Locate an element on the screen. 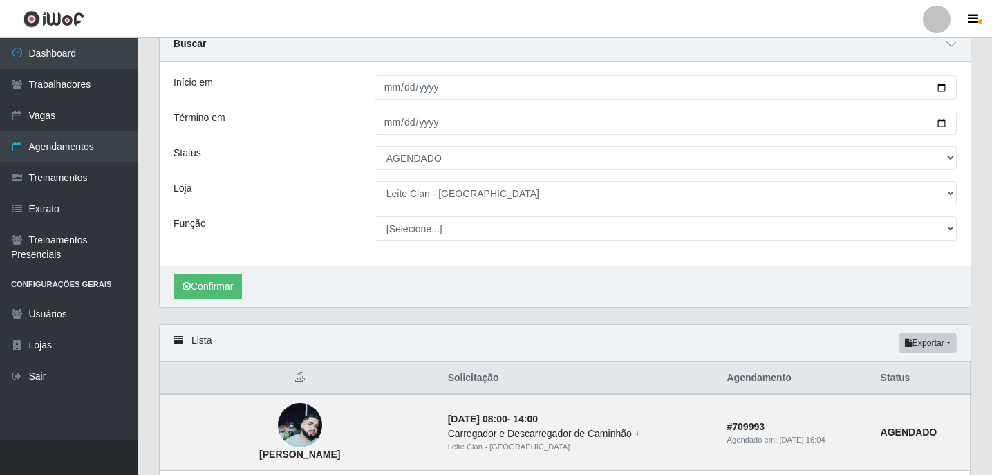  label: Função is located at coordinates (189, 223).